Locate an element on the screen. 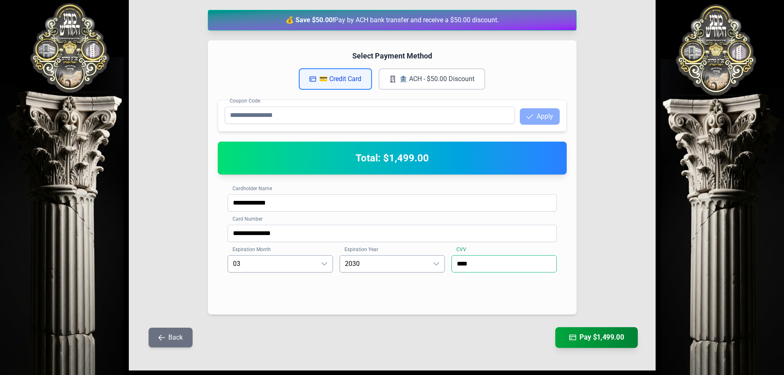 The height and width of the screenshot is (375, 784). span: 03 is located at coordinates (272, 264).